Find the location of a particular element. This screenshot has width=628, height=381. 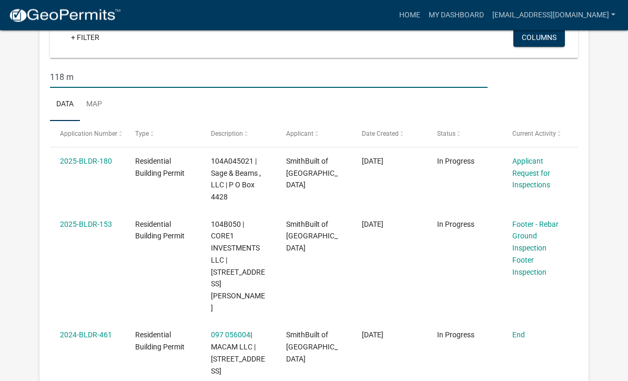

datatable-header-cell: Date Created is located at coordinates (389, 134).